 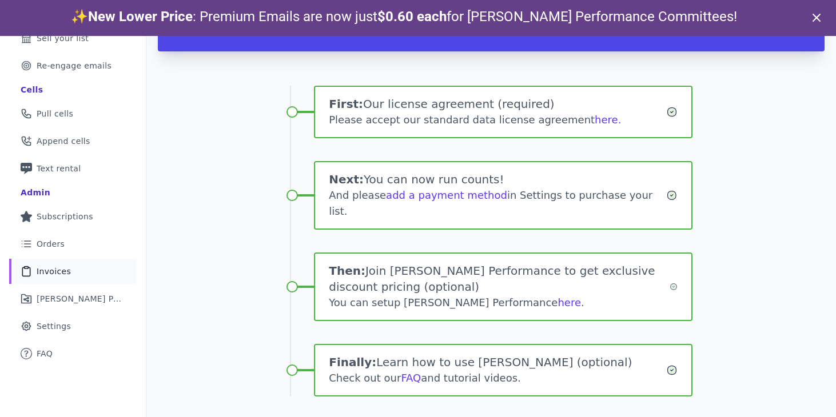 I want to click on span: Finally:, so click(x=352, y=363).